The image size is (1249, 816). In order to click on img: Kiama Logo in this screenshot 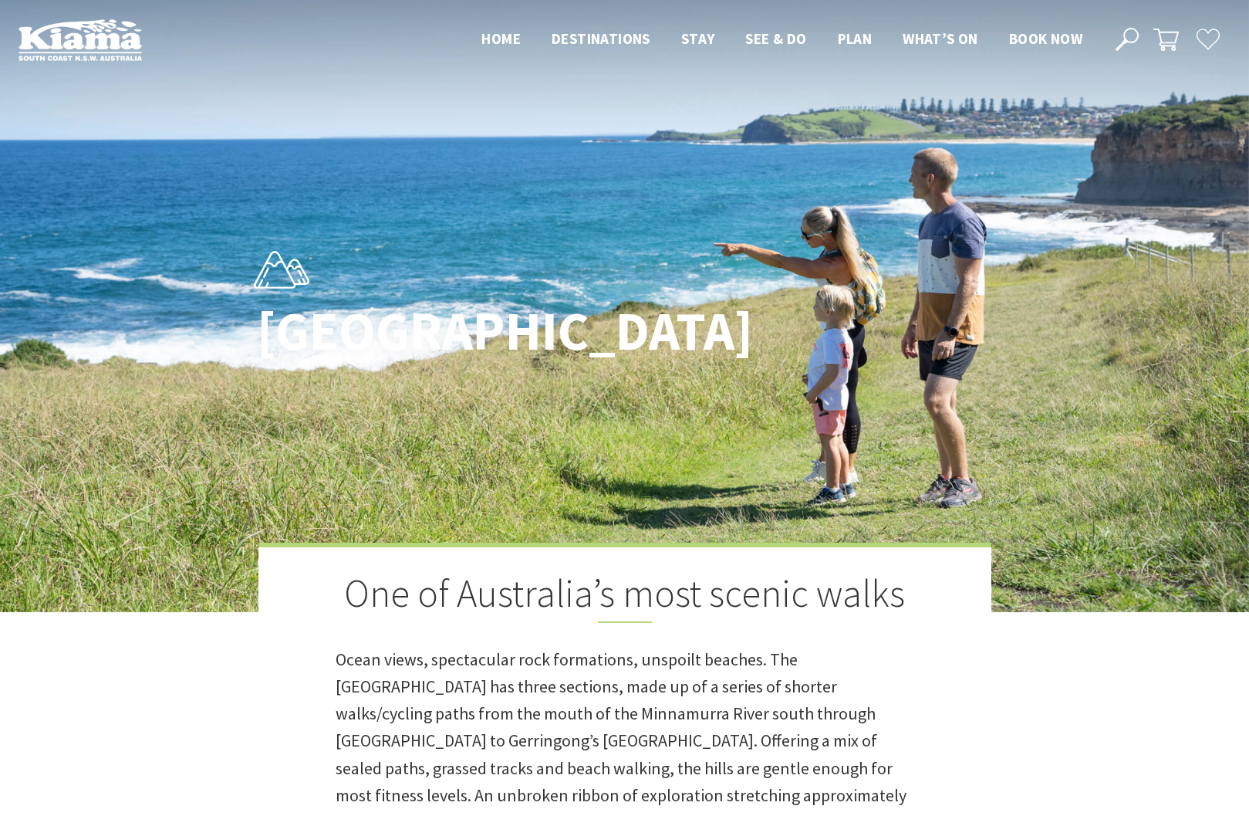, I will do `click(80, 39)`.